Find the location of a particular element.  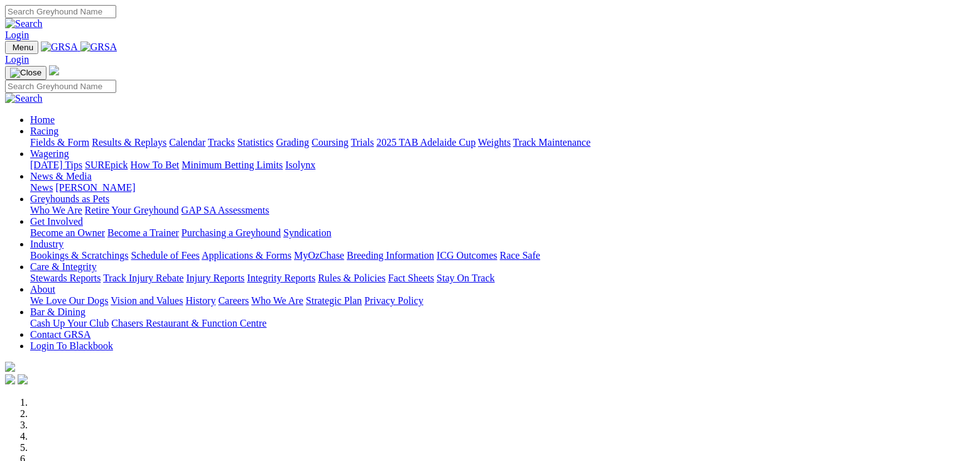

a: Vision and Values is located at coordinates (146, 300).